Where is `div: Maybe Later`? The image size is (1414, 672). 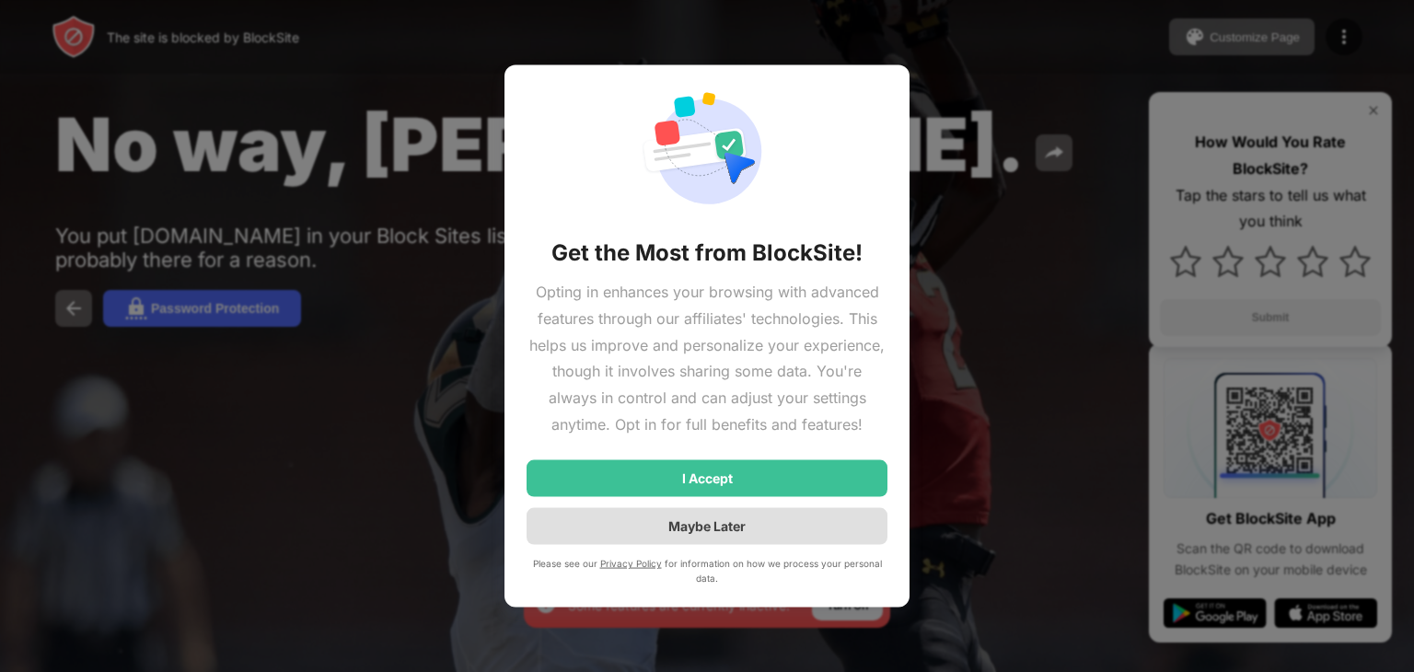 div: Maybe Later is located at coordinates (707, 526).